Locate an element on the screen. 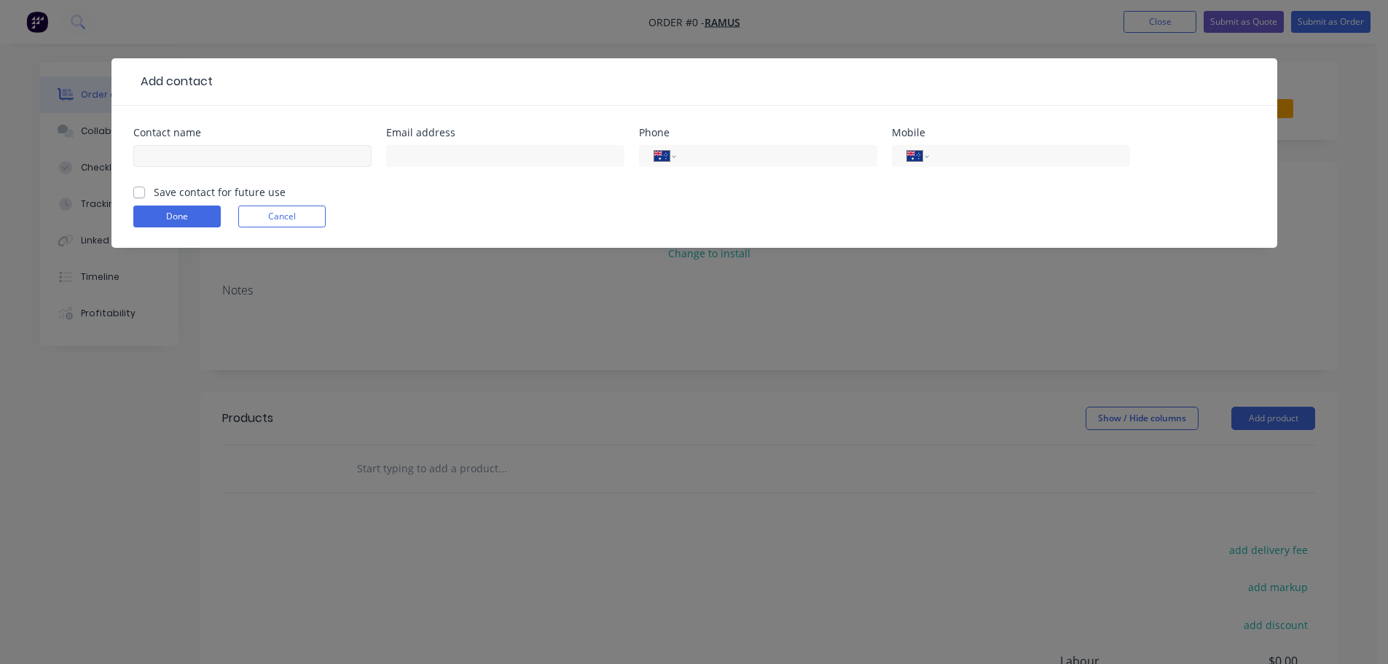 The width and height of the screenshot is (1388, 664). button: Done is located at coordinates (177, 216).